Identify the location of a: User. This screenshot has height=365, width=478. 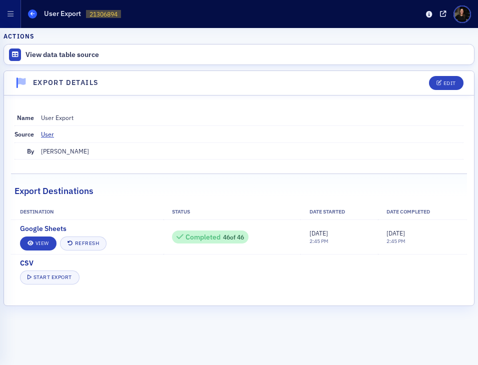
(51, 134).